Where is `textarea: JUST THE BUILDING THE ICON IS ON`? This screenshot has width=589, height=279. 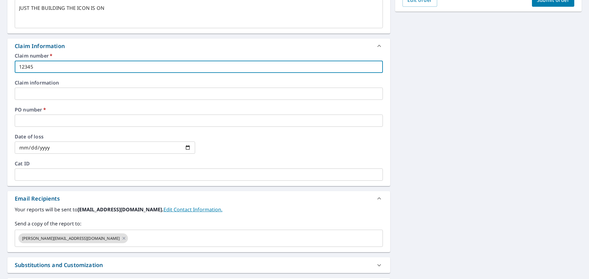
textarea: JUST THE BUILDING THE ICON IS ON is located at coordinates (199, 14).